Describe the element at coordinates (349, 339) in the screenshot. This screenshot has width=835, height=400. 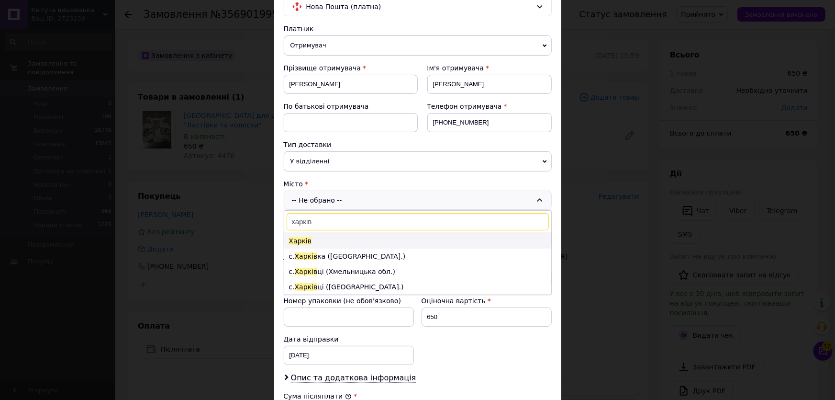
I see `div: Дата відправки` at that location.